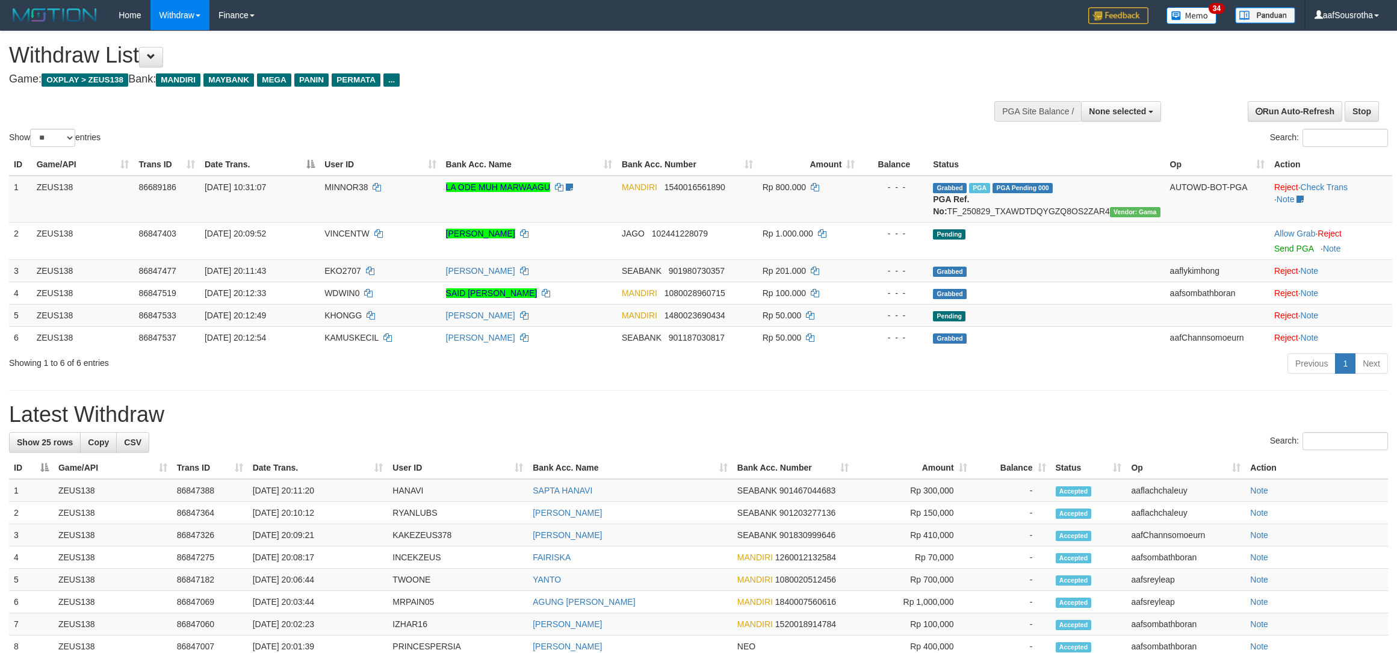 The width and height of the screenshot is (1397, 653). I want to click on span: Copy 901830999646 to clipboard, so click(807, 535).